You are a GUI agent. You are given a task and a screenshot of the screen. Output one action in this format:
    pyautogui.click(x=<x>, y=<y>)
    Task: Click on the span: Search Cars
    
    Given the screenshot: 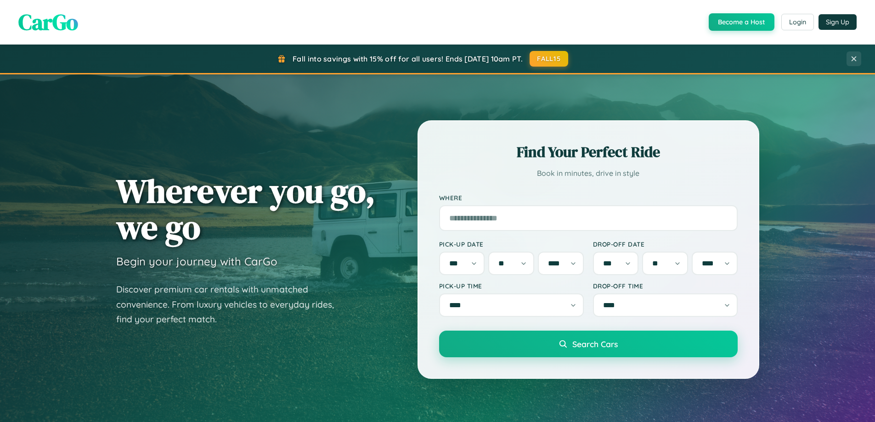 What is the action you would take?
    pyautogui.click(x=595, y=344)
    